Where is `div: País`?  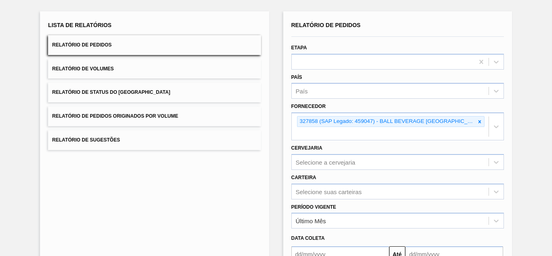
div: País is located at coordinates (302, 91).